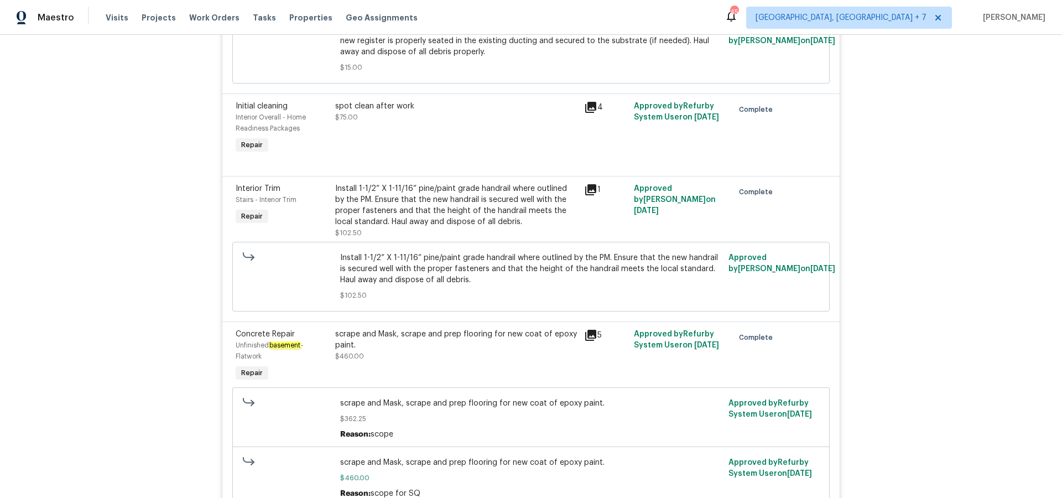 This screenshot has height=498, width=1062. What do you see at coordinates (605, 190) in the screenshot?
I see `div: 1` at bounding box center [605, 190].